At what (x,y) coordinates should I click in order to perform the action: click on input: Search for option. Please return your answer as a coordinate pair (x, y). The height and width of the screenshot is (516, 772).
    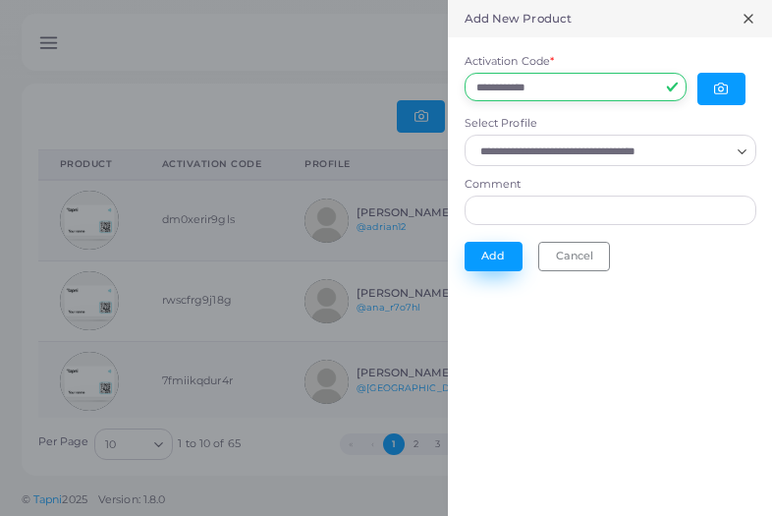
    Looking at the image, I should click on (601, 151).